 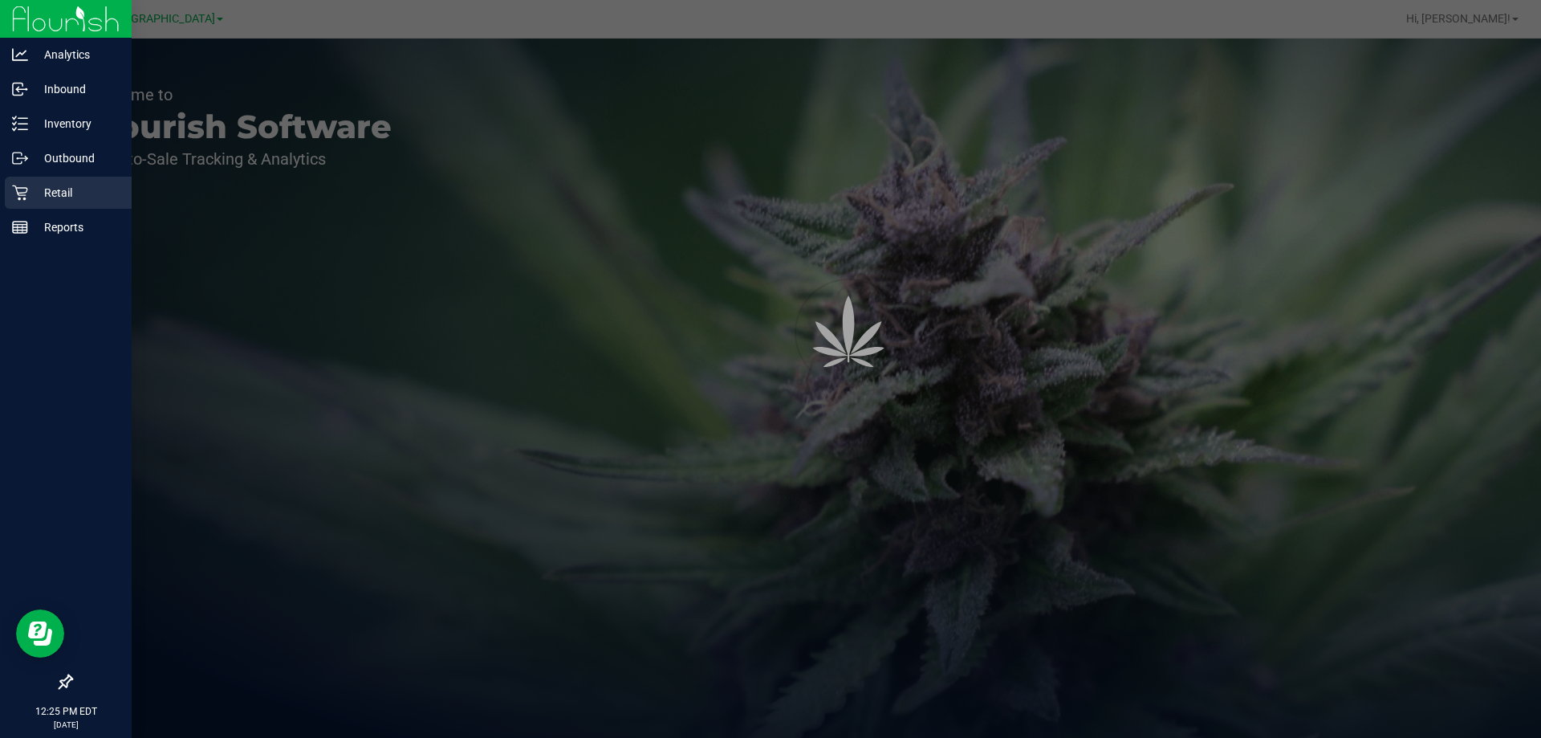 I want to click on inline-svg: Reports, so click(x=20, y=227).